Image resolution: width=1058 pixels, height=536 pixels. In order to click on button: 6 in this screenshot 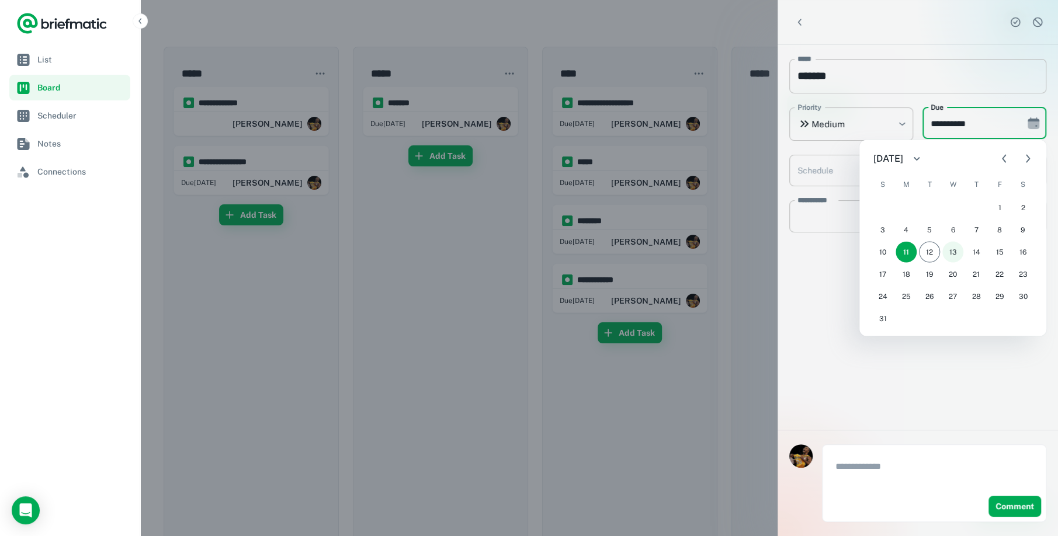, I will do `click(953, 230)`.